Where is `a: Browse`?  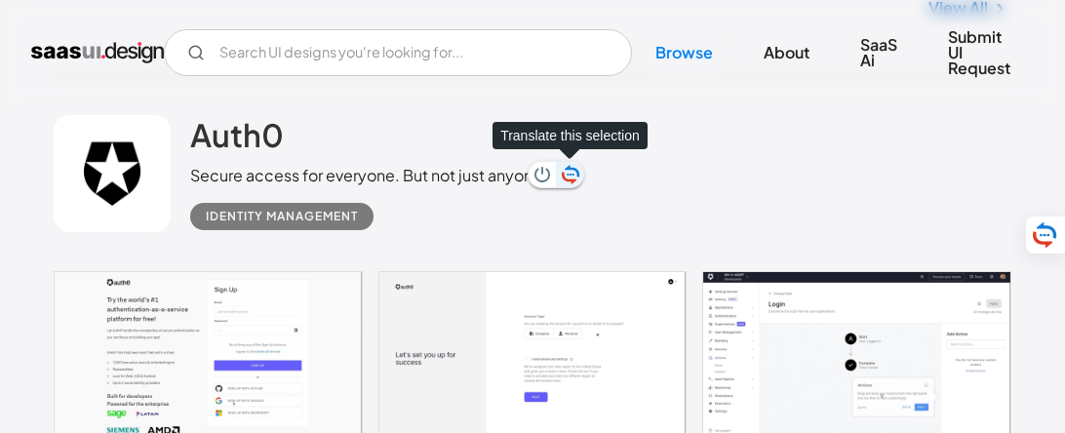 a: Browse is located at coordinates (683, 53).